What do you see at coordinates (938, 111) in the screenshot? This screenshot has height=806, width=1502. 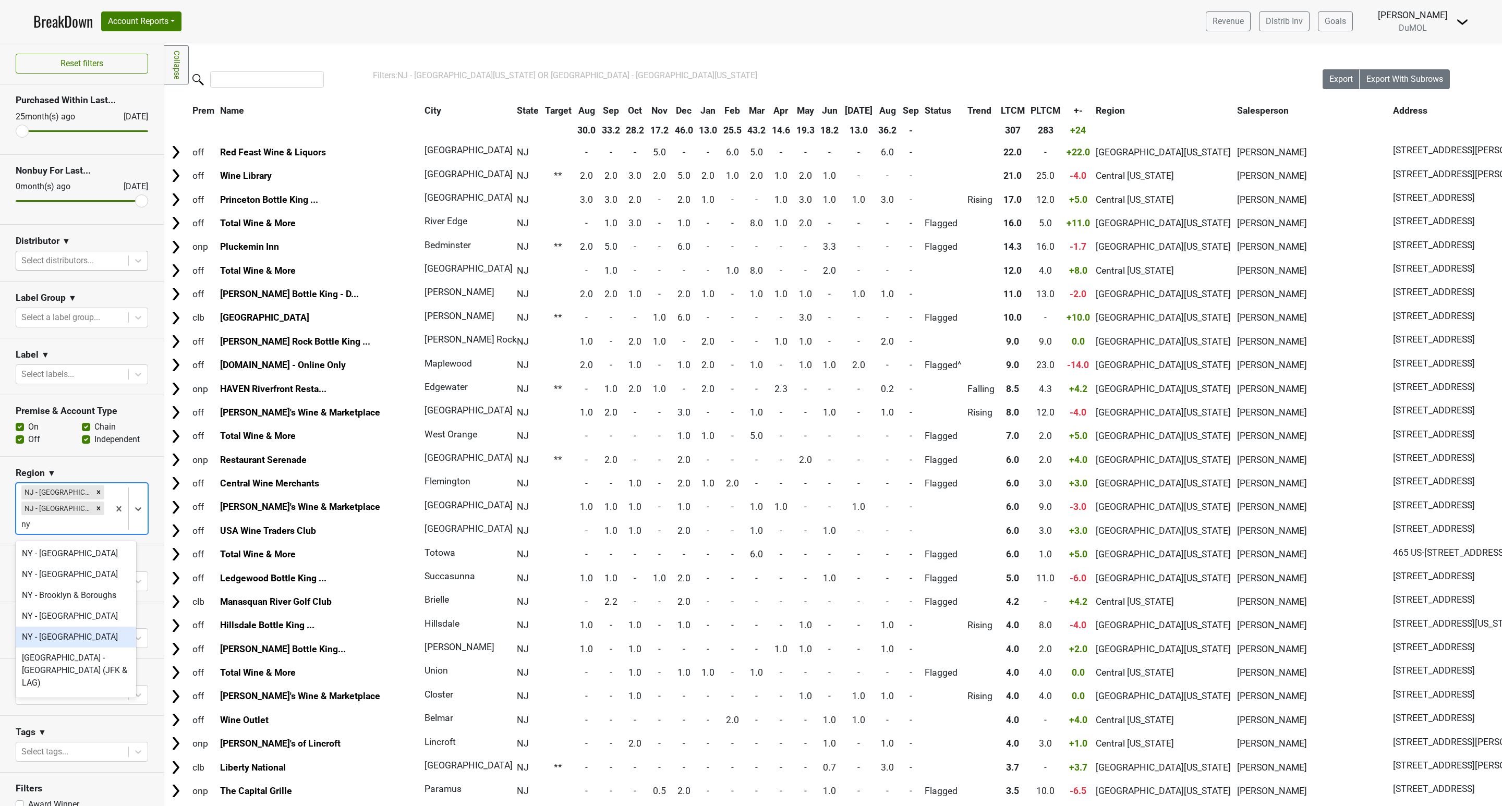 I see `span: Status` at bounding box center [938, 111].